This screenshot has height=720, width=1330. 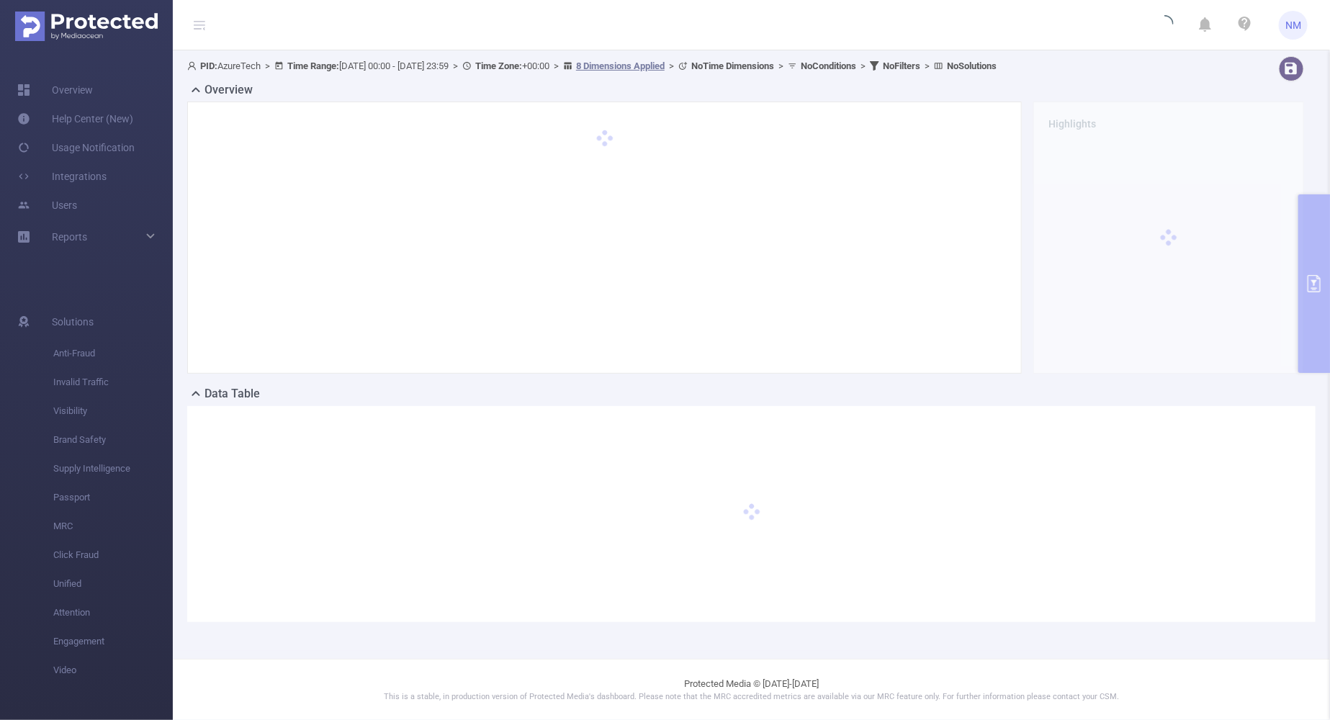 I want to click on span: Solutions, so click(x=73, y=322).